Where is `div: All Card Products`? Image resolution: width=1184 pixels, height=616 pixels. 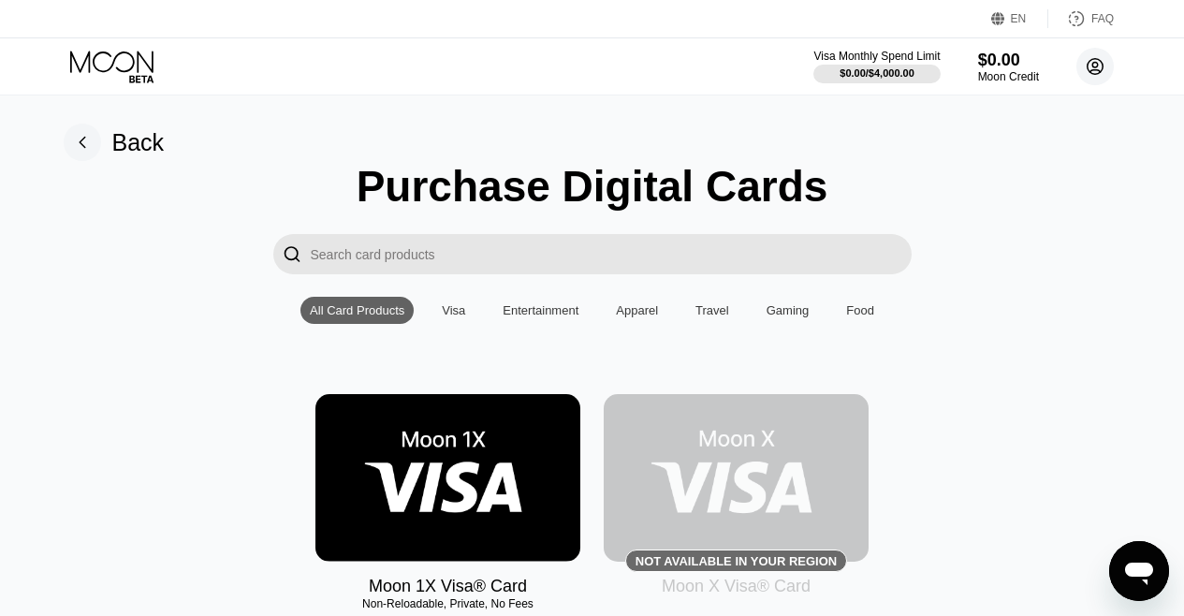 div: All Card Products is located at coordinates (357, 310).